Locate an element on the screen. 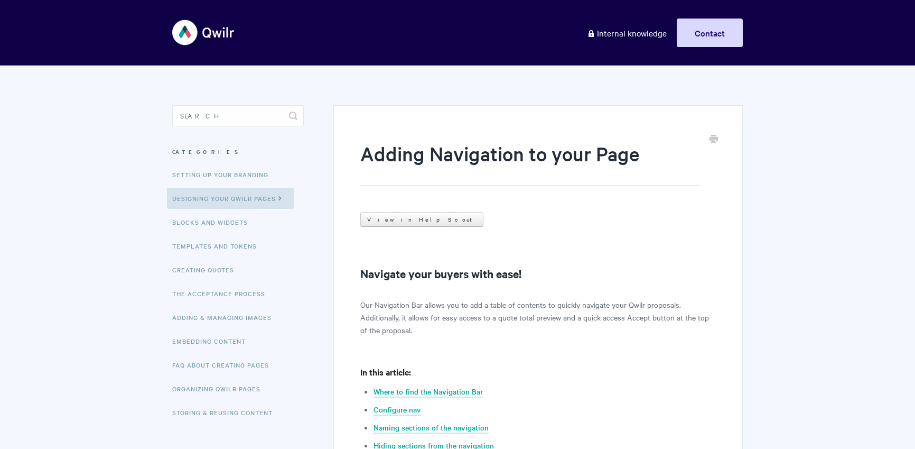  a: Organizing Qwilr Pages is located at coordinates (220, 389).